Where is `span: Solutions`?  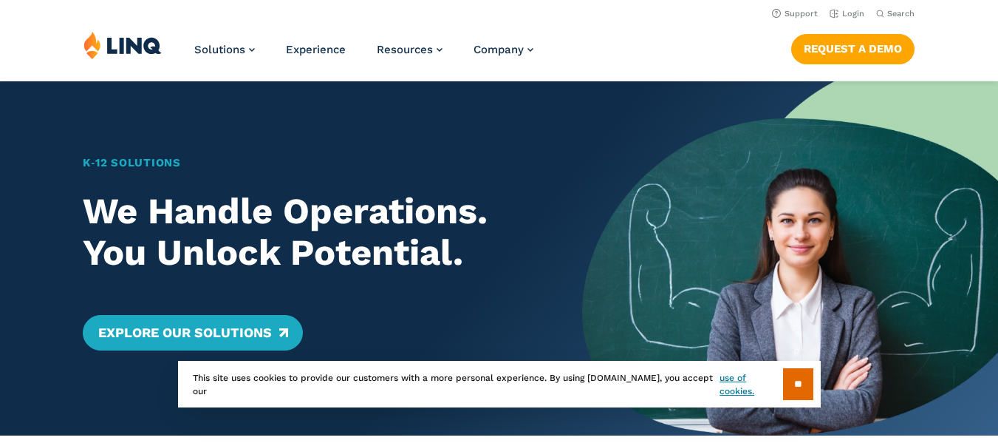
span: Solutions is located at coordinates (219, 50).